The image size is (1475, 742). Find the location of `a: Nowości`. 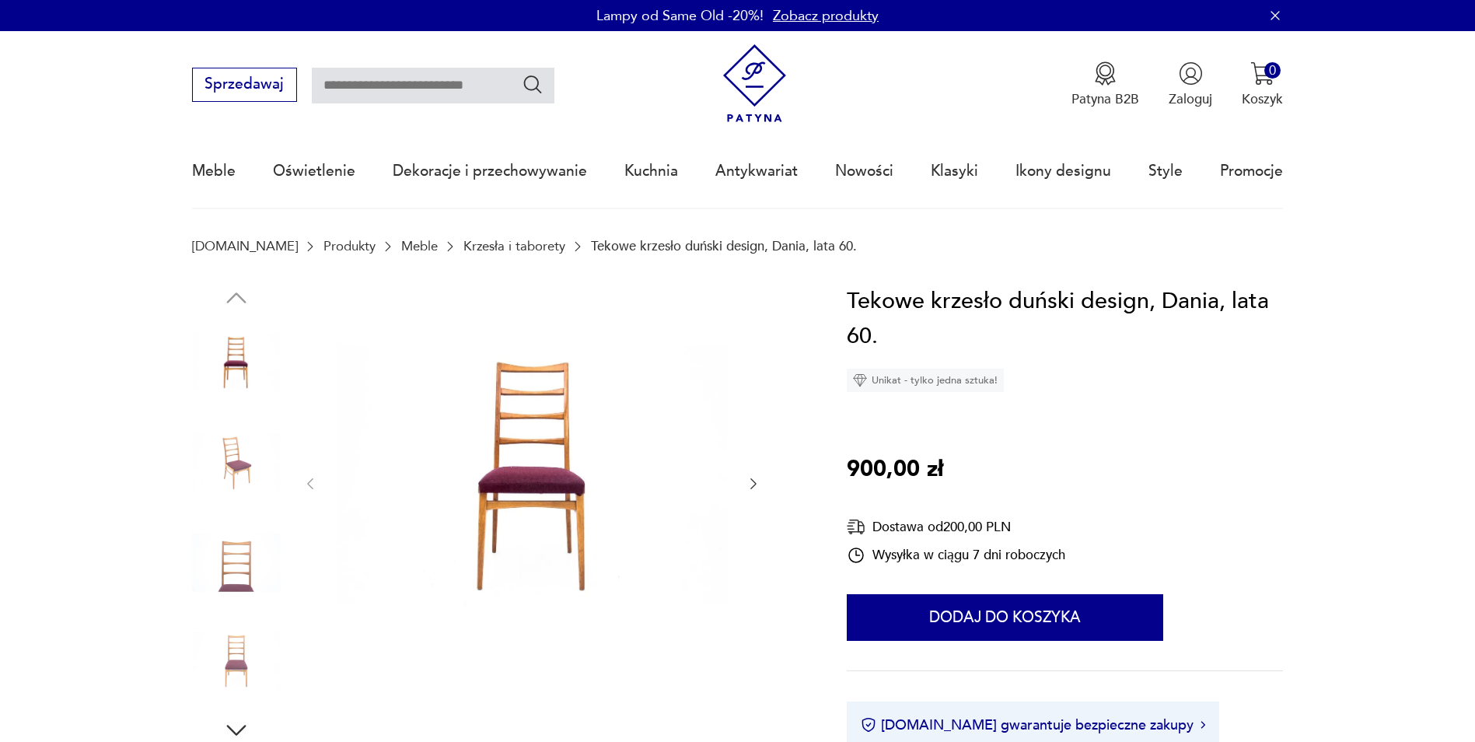

a: Nowości is located at coordinates (864, 171).